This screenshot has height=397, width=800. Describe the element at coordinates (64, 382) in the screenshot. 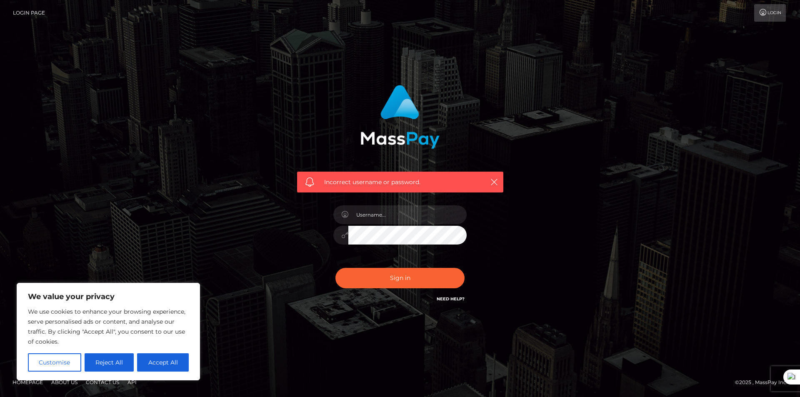

I see `a: About Us` at that location.